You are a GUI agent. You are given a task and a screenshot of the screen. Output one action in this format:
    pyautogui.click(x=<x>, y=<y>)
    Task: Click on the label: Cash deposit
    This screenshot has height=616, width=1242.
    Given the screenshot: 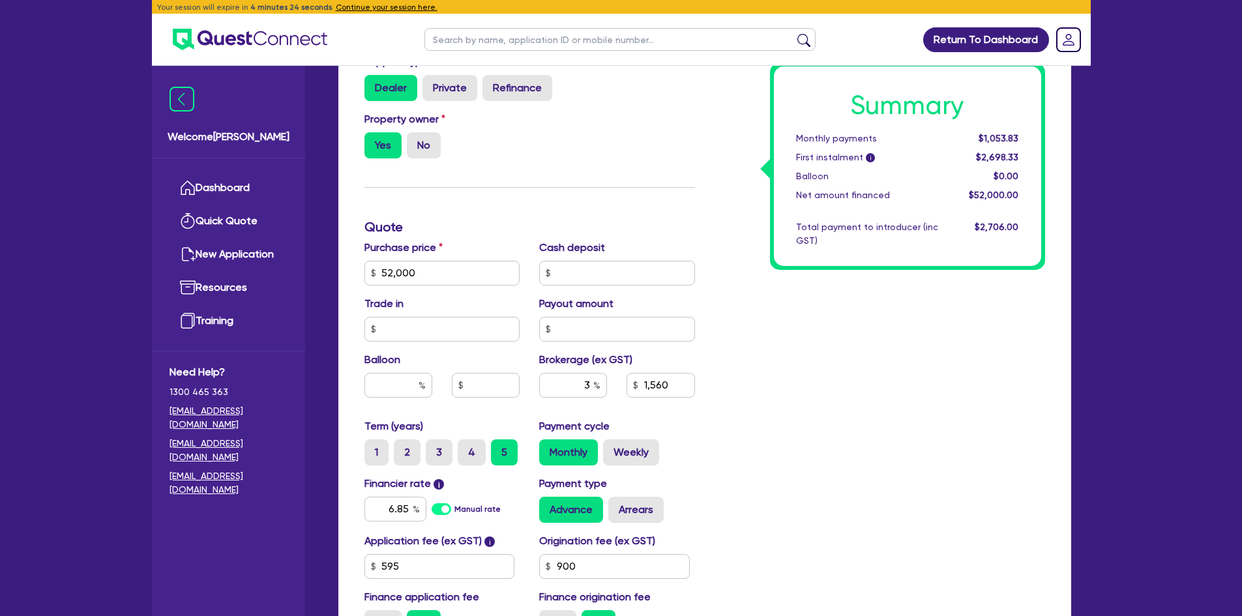 What is the action you would take?
    pyautogui.click(x=572, y=248)
    